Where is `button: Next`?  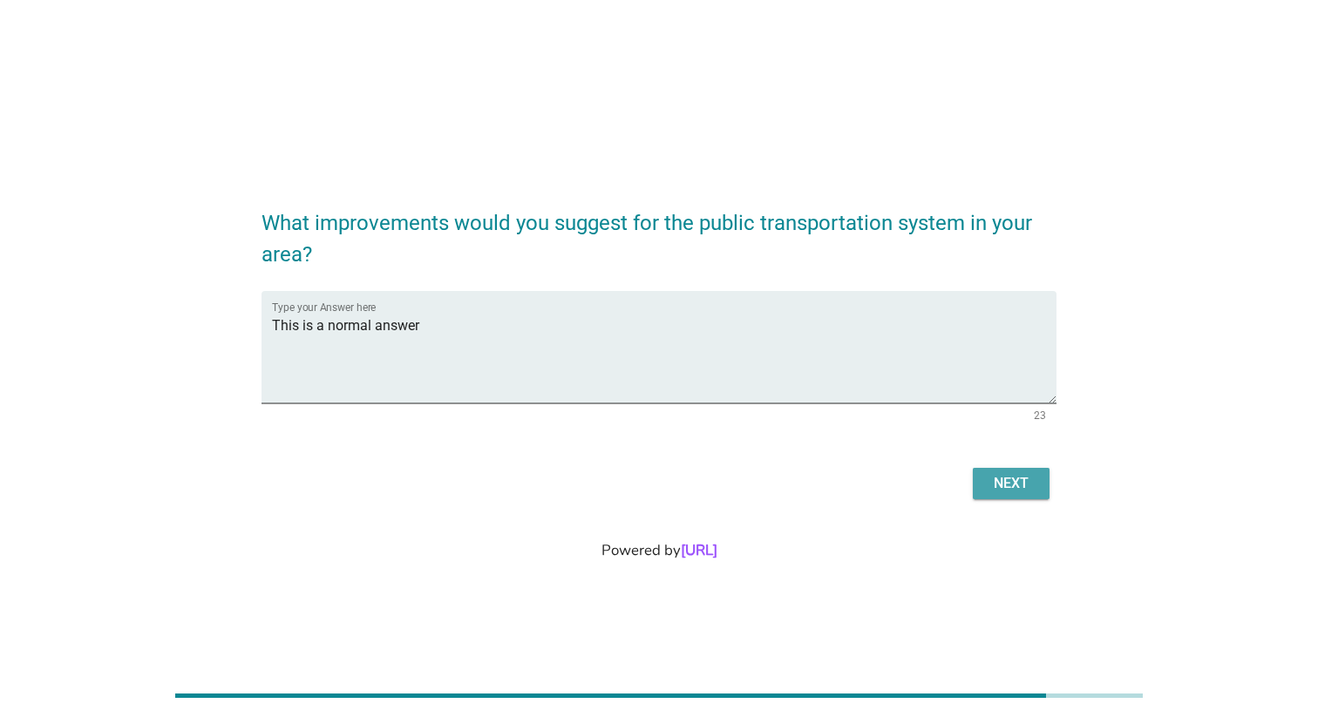
button: Next is located at coordinates (1011, 484).